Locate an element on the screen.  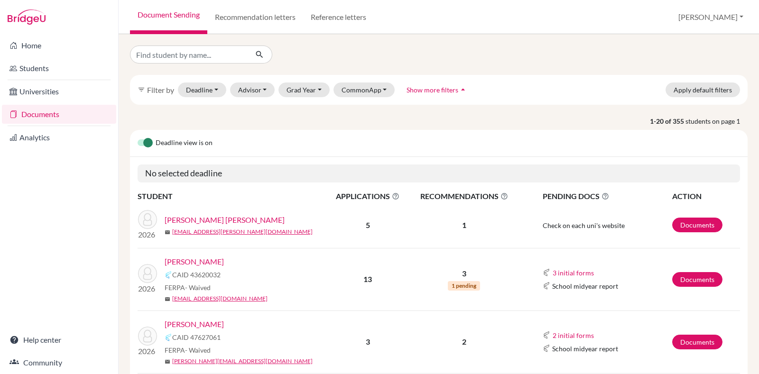
a: Home is located at coordinates (59, 46).